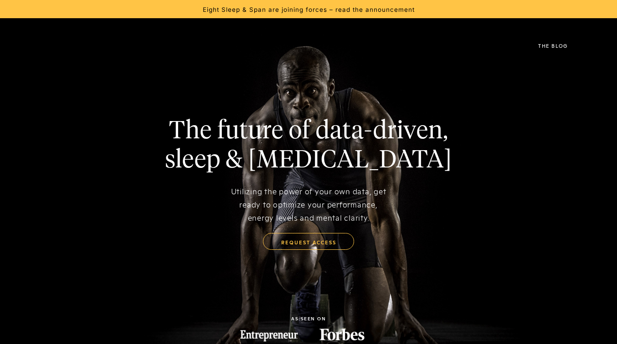 The image size is (617, 344). Describe the element at coordinates (553, 46) in the screenshot. I see `a: The Blog` at that location.